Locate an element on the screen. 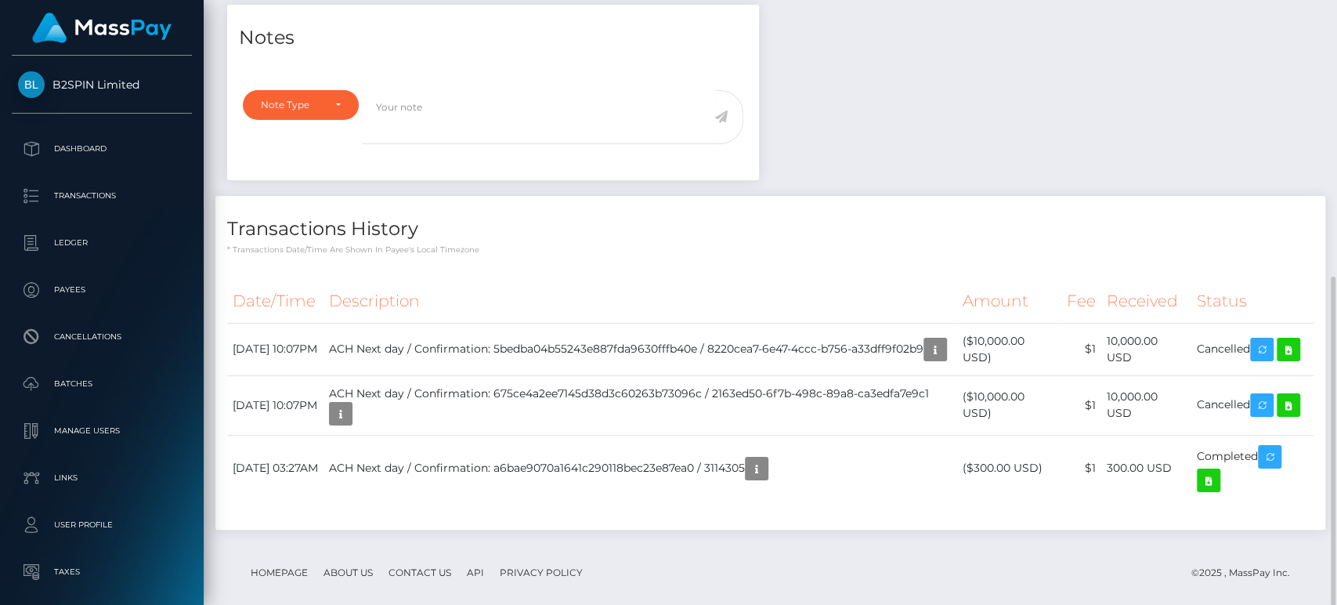 Image resolution: width=1337 pixels, height=605 pixels. p: * Transactions date/time are shown in payee's local timezone is located at coordinates (770, 249).